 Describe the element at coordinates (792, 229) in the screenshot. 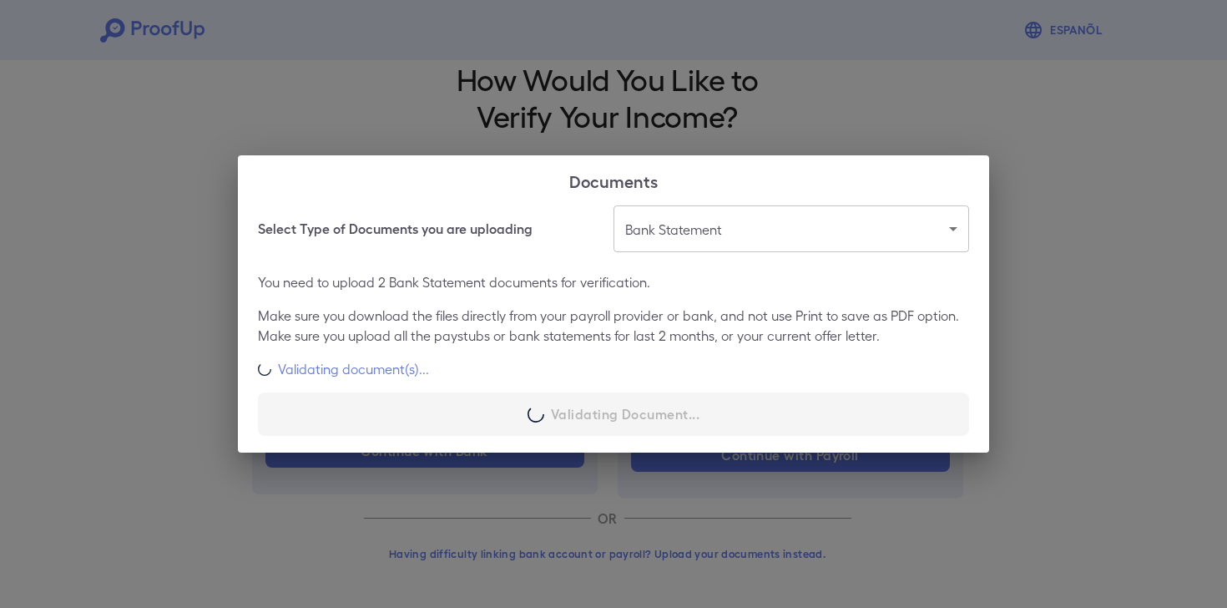

I see `div: Bank Statement` at that location.